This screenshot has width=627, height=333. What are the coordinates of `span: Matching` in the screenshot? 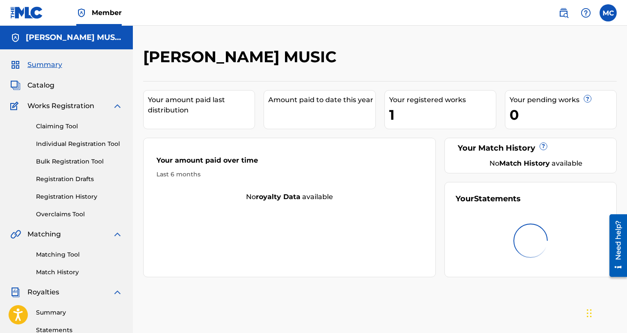 It's located at (44, 234).